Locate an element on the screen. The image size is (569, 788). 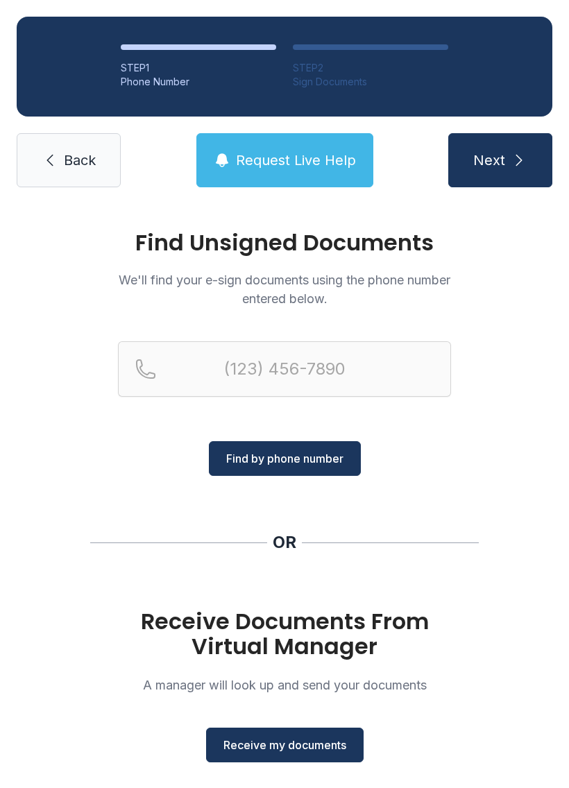
input: Reservation phone number is located at coordinates (284, 369).